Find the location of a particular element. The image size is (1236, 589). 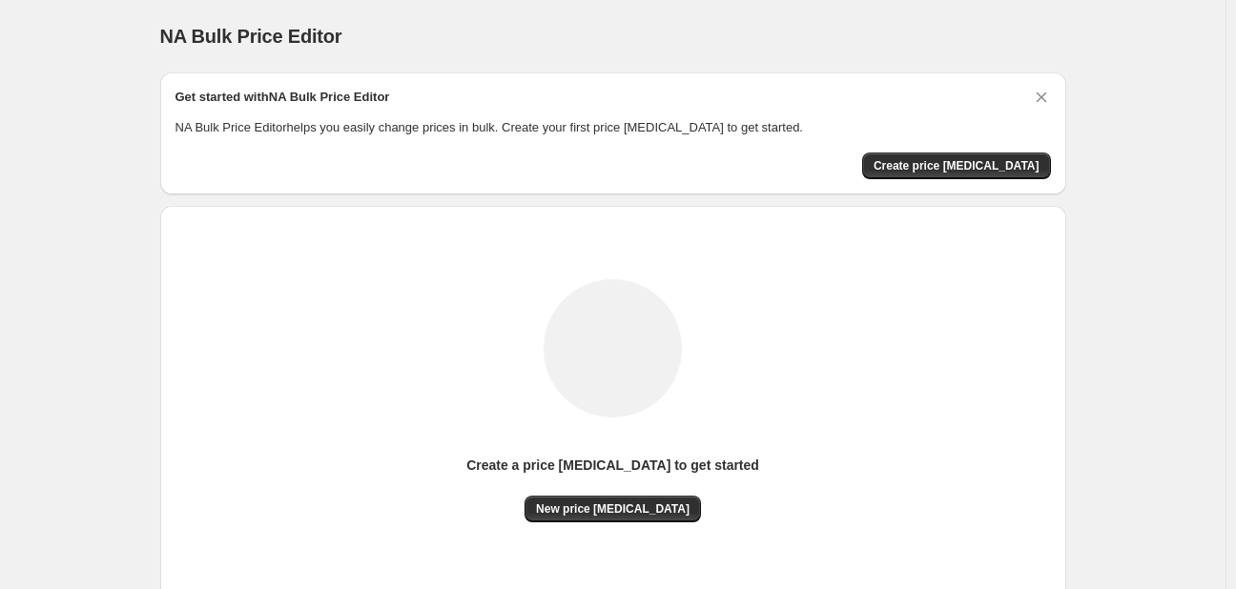

button: Create price change job is located at coordinates (956, 166).